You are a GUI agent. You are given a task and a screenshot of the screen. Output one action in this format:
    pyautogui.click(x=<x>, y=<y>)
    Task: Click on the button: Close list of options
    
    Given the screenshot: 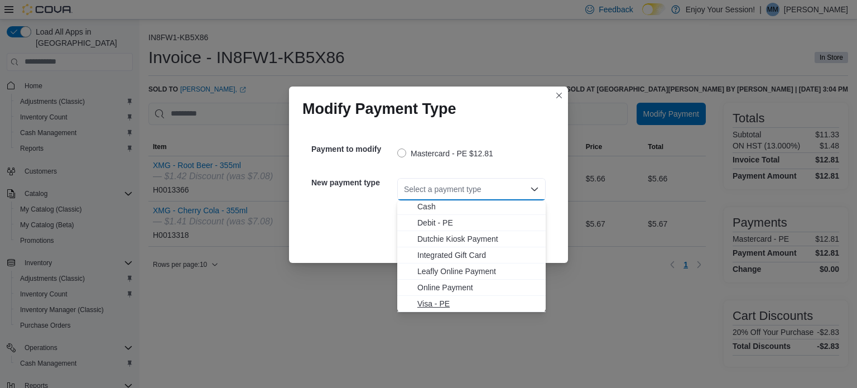 What is the action you would take?
    pyautogui.click(x=535, y=189)
    